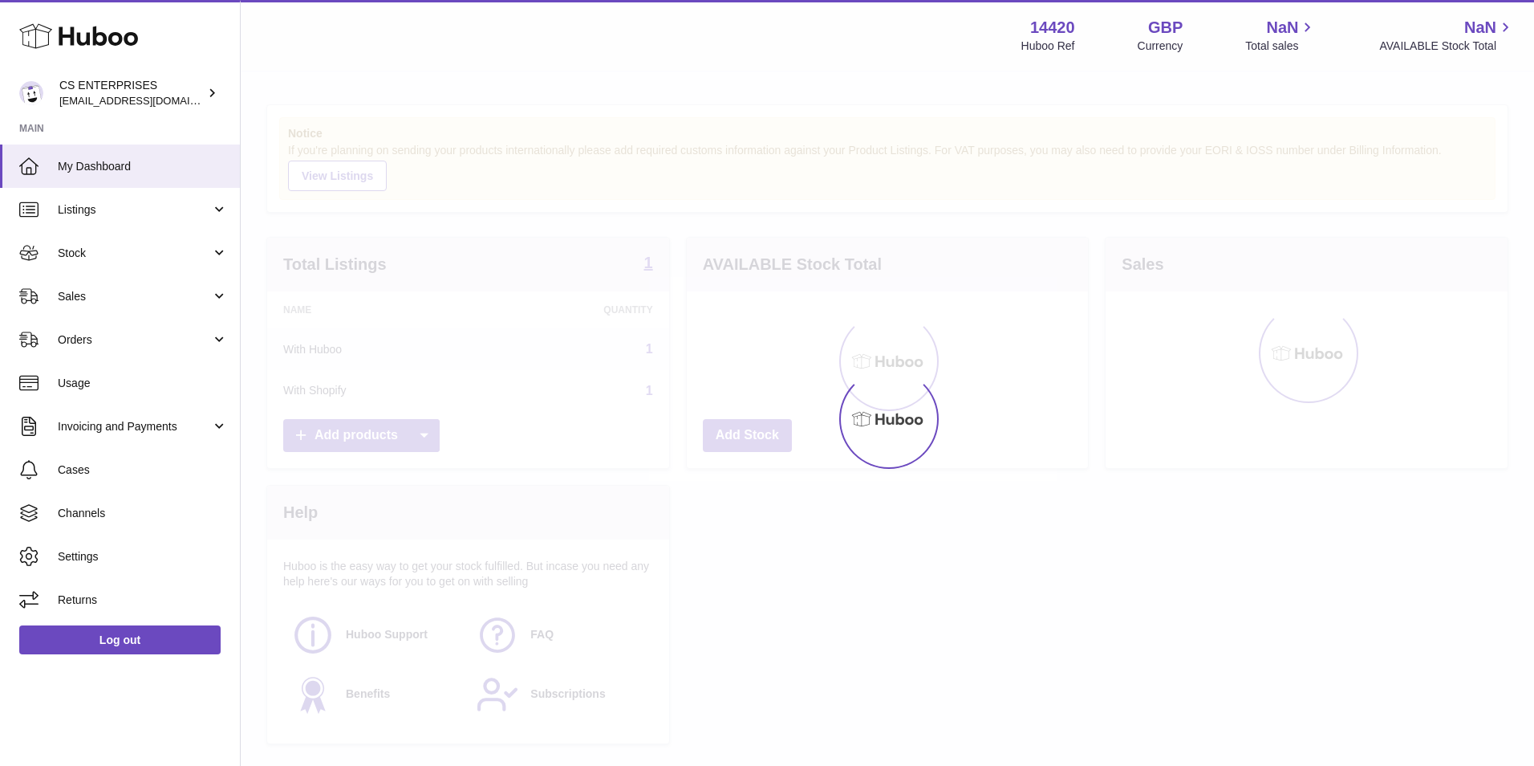 The height and width of the screenshot is (766, 1534). What do you see at coordinates (143, 469) in the screenshot?
I see `span: Cases` at bounding box center [143, 469].